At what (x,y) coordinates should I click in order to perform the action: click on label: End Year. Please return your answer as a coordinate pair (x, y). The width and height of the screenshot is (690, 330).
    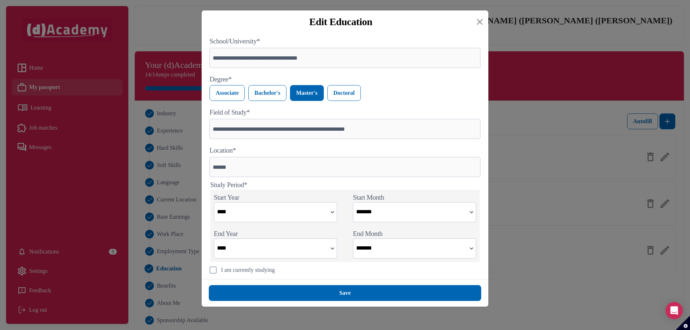
    Looking at the image, I should click on (226, 234).